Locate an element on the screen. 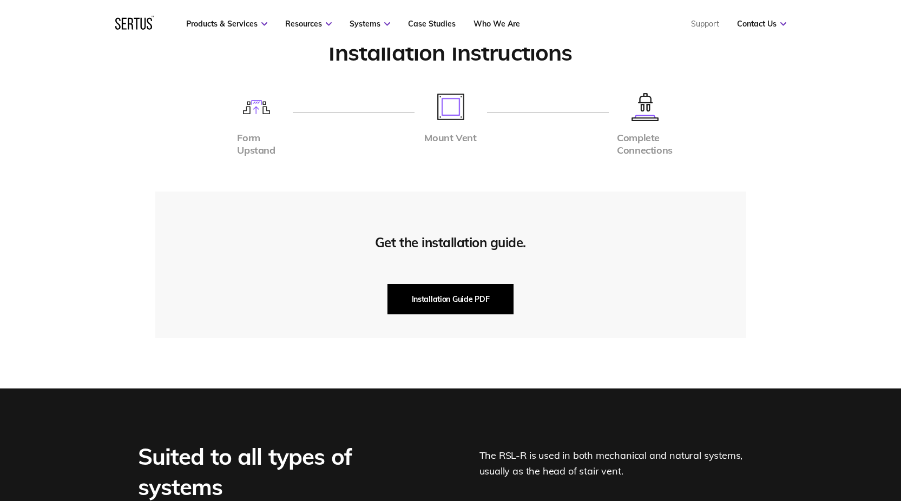 This screenshot has width=901, height=501. a: Who We Are is located at coordinates (497, 24).